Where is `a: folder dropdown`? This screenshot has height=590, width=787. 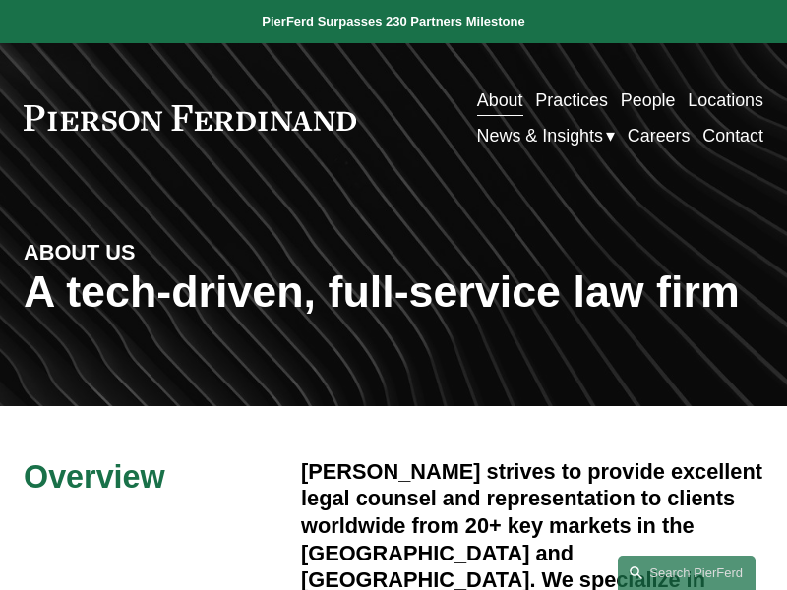
a: folder dropdown is located at coordinates (546, 136).